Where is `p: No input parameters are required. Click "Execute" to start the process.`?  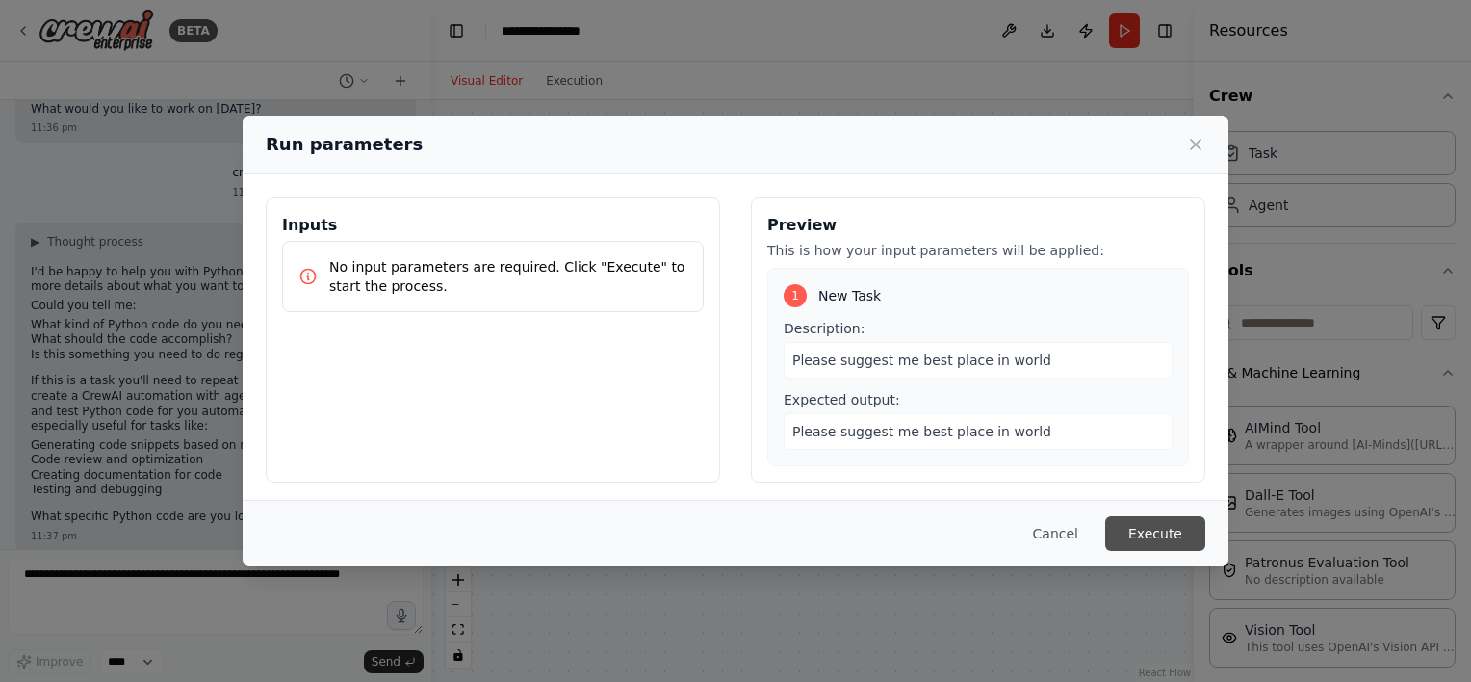 p: No input parameters are required. Click "Execute" to start the process. is located at coordinates (508, 276).